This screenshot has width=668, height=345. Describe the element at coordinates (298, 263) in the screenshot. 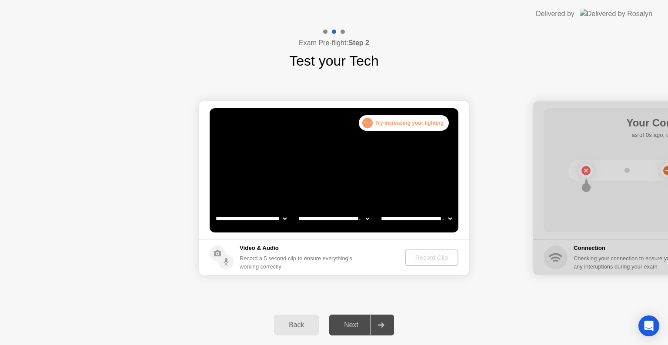

I see `div: Record a 5 second clip to ensure everything’s working correctly` at that location.